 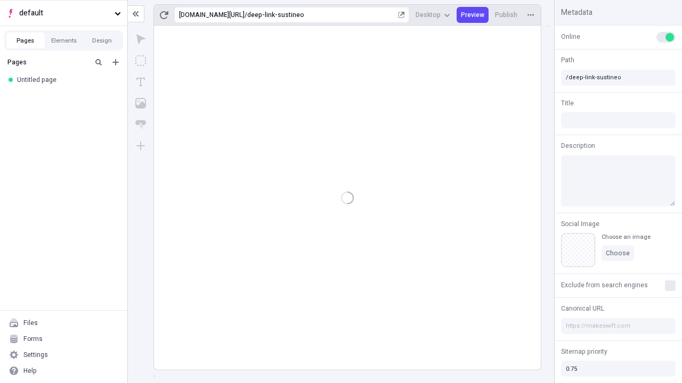 I want to click on div: Untitled page, so click(x=65, y=80).